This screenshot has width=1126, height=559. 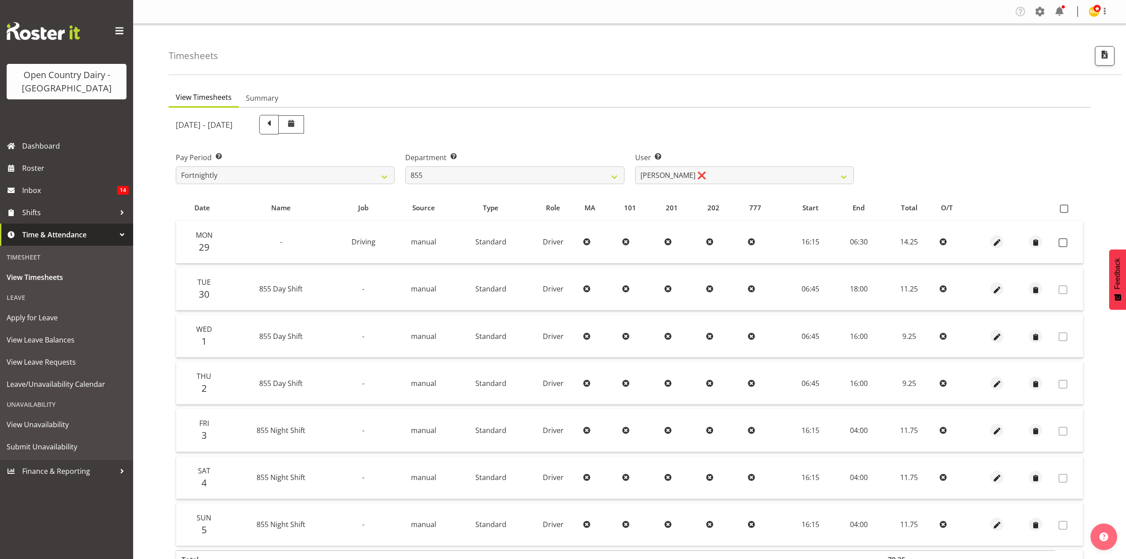 I want to click on span: Sun, so click(x=204, y=518).